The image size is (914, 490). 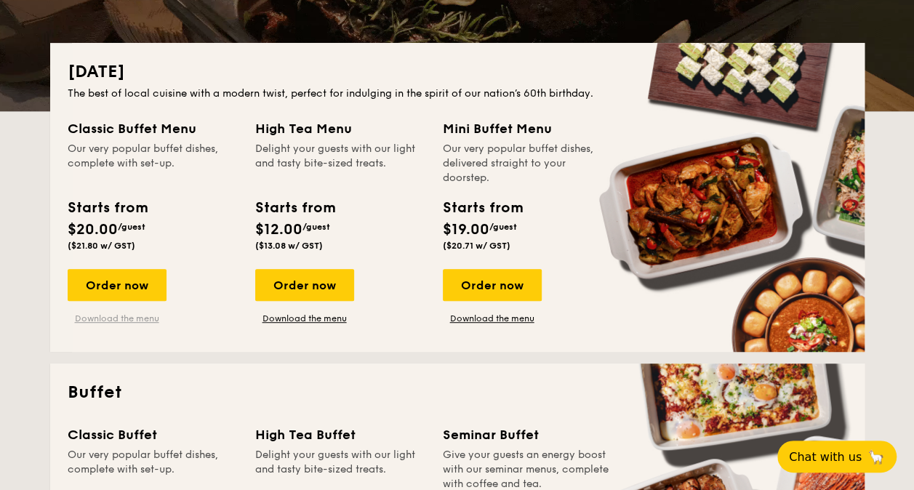 What do you see at coordinates (340, 164) in the screenshot?
I see `div: Delight your guests with our light and tasty bite-sized treats.` at bounding box center [340, 164].